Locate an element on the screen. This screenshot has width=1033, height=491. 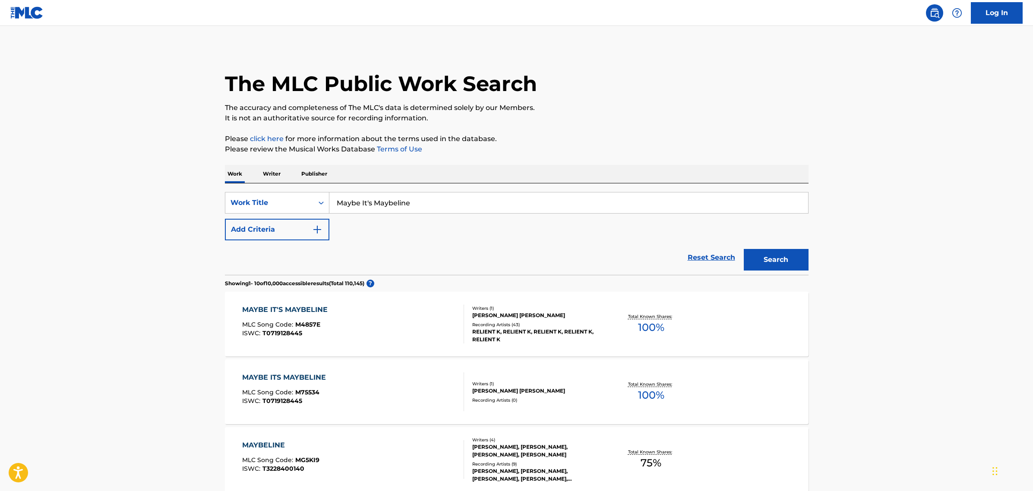
a: Terms of Use is located at coordinates (399, 149).